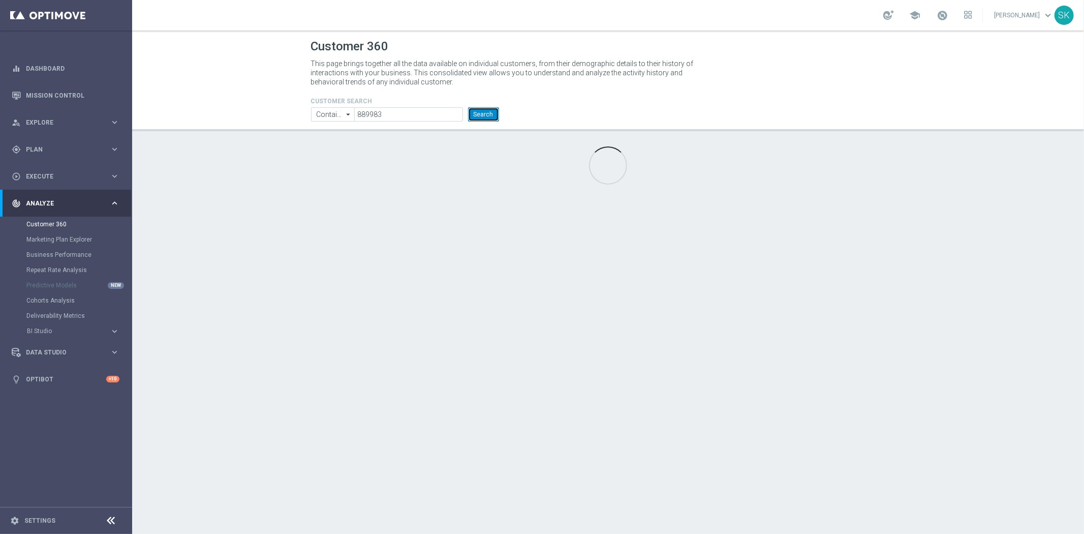  What do you see at coordinates (66, 300) in the screenshot?
I see `a: Cohorts Analysis` at bounding box center [66, 300].